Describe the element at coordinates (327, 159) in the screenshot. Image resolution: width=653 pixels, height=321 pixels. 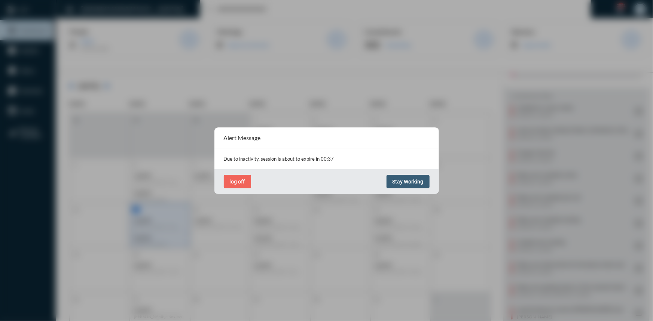
I see `p: Due to inactivity, session is about to expire in 00:37` at that location.